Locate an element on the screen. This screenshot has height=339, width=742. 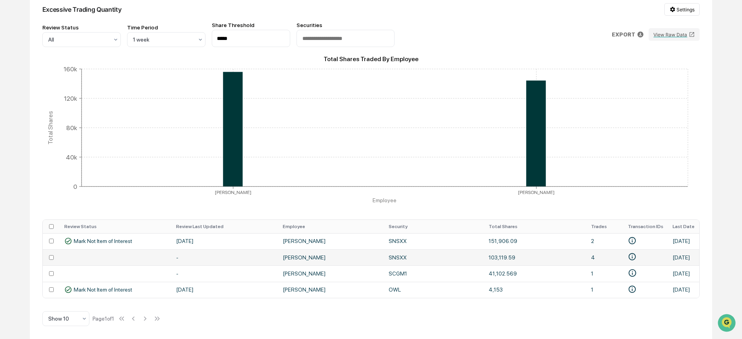
tspan: Employee is located at coordinates (384, 200).